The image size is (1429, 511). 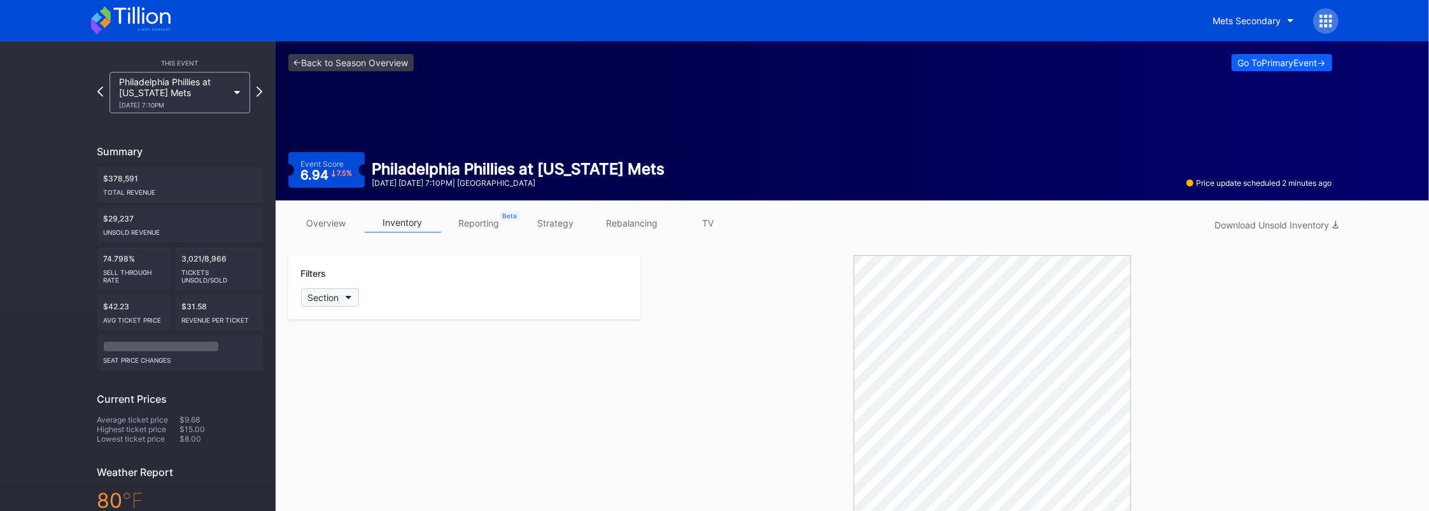 What do you see at coordinates (180, 399) in the screenshot?
I see `div: Current Prices` at bounding box center [180, 399].